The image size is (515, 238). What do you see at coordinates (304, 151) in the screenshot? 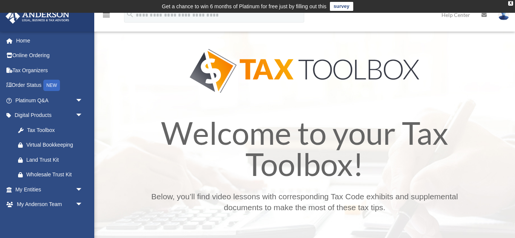
I see `h1: Welcome to your Tax Toolbox!` at bounding box center [304, 151].